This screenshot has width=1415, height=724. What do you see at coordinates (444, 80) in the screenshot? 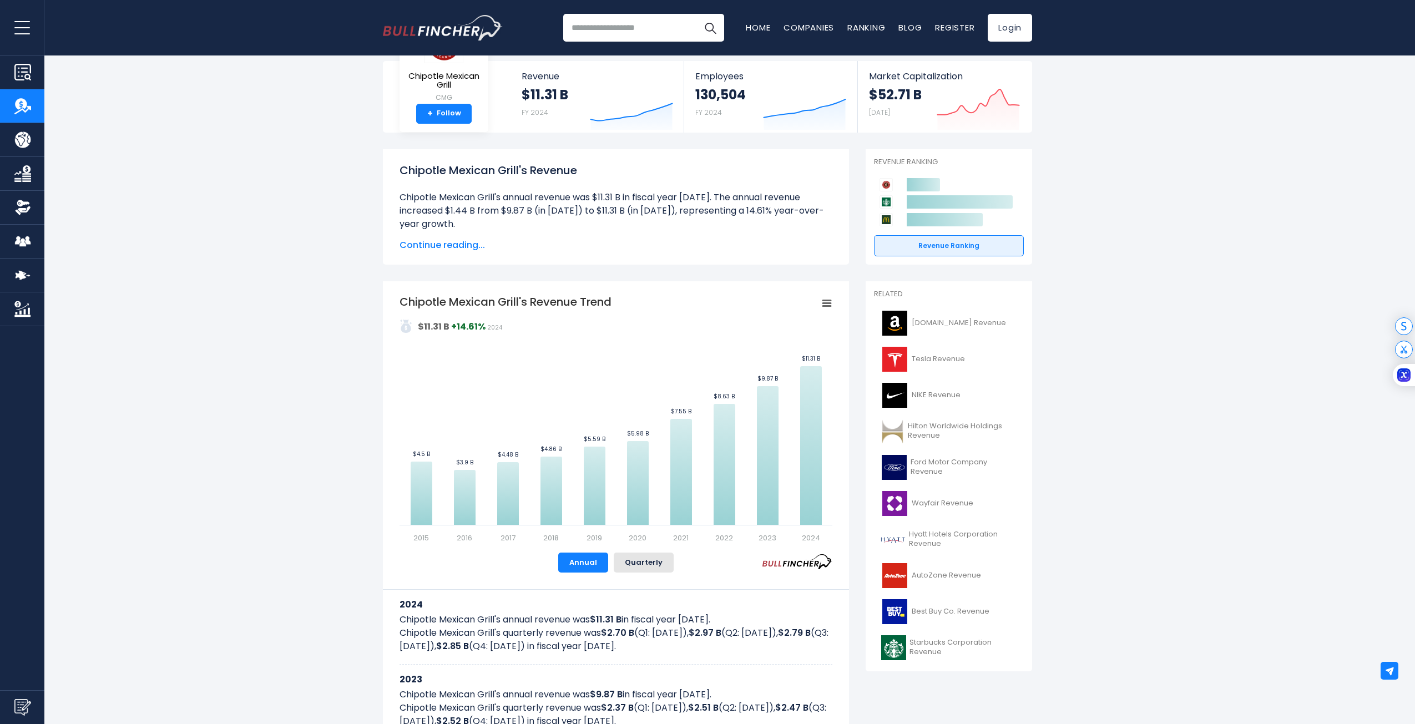
I see `span: Chipotle Mexican Grill` at bounding box center [444, 80].